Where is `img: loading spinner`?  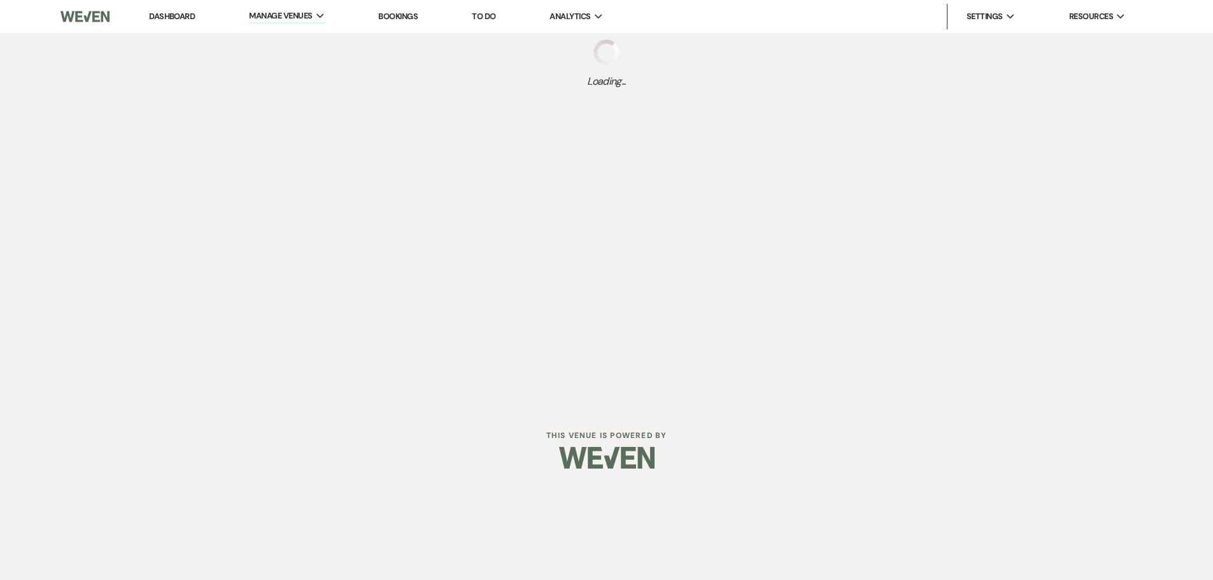 img: loading spinner is located at coordinates (606, 52).